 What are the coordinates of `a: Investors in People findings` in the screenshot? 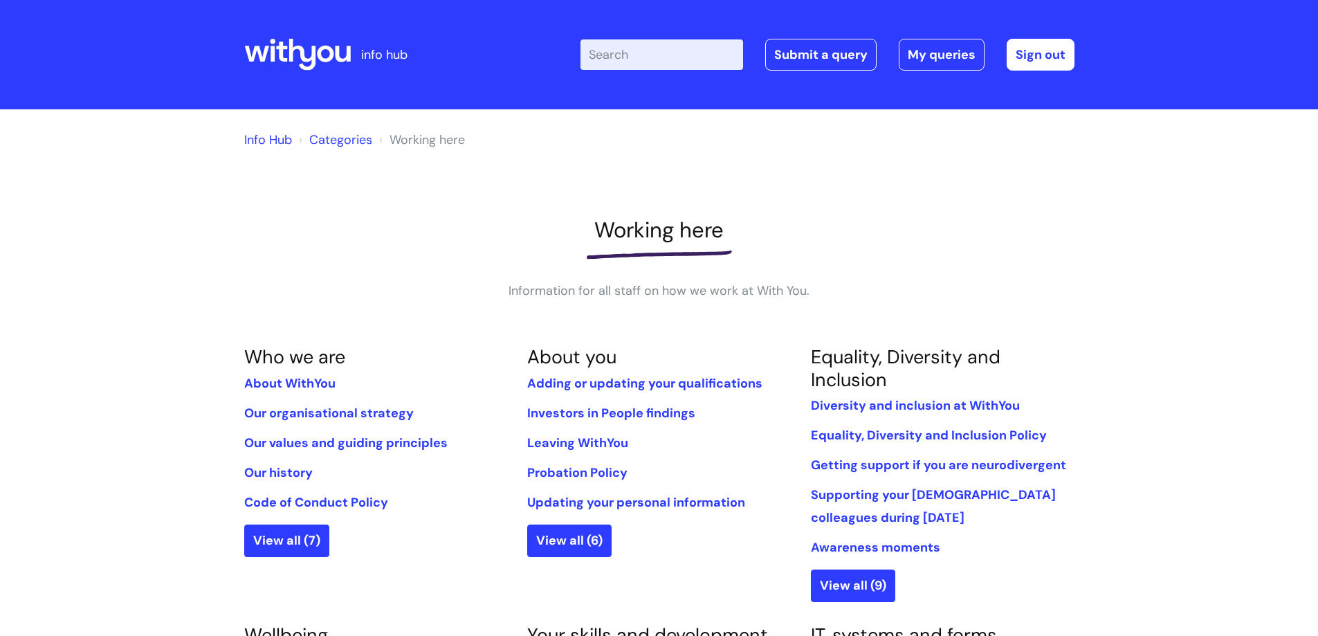 It's located at (611, 413).